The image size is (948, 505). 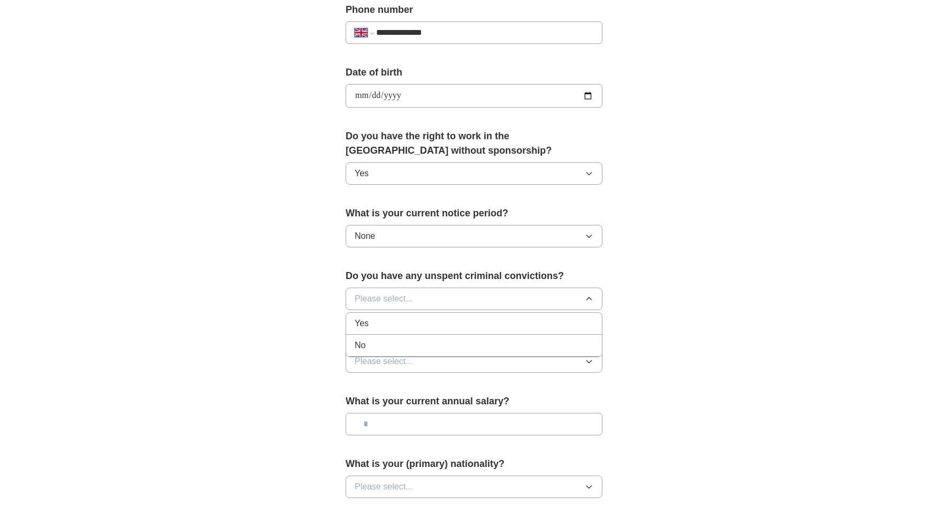 What do you see at coordinates (474, 173) in the screenshot?
I see `button: Yes` at bounding box center [474, 173].